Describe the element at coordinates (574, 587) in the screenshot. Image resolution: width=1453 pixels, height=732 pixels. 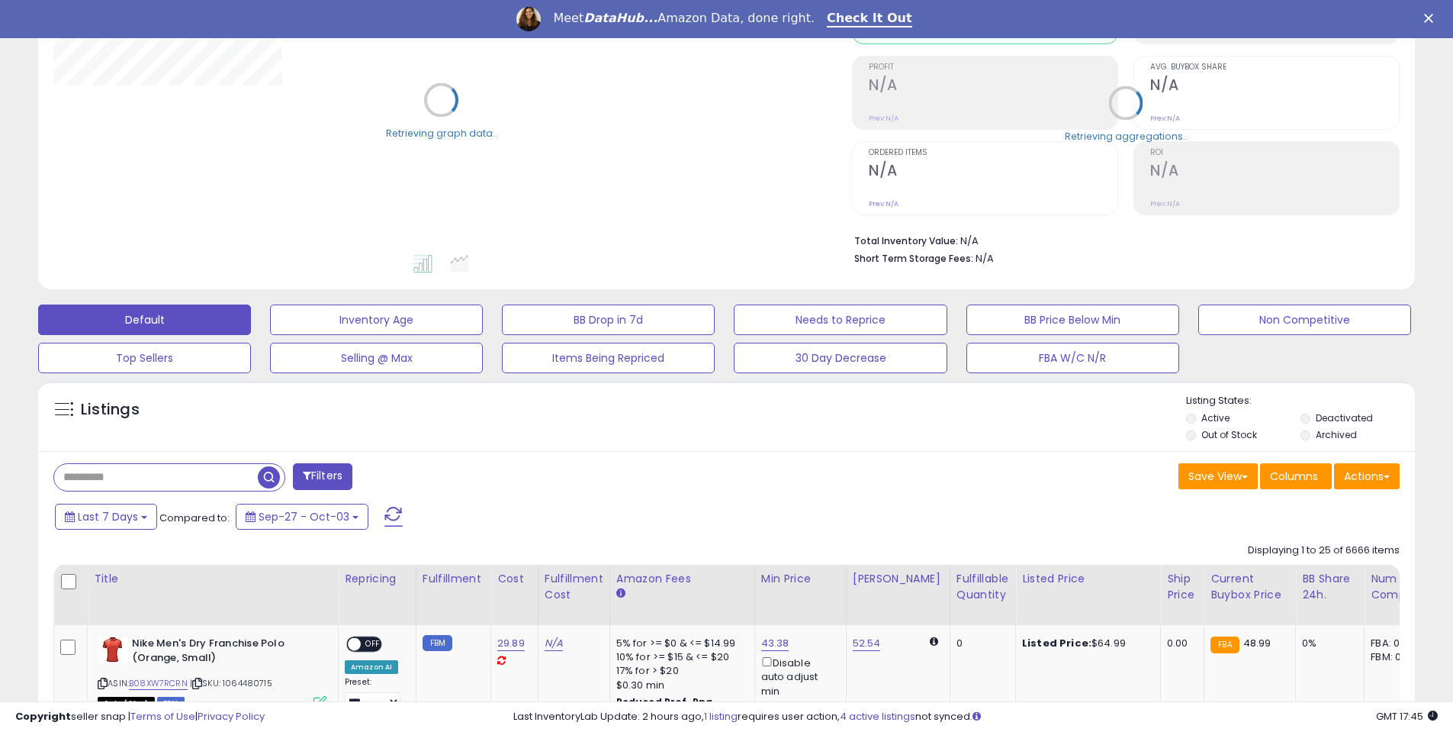
I see `div: Fulfillment Cost` at that location.